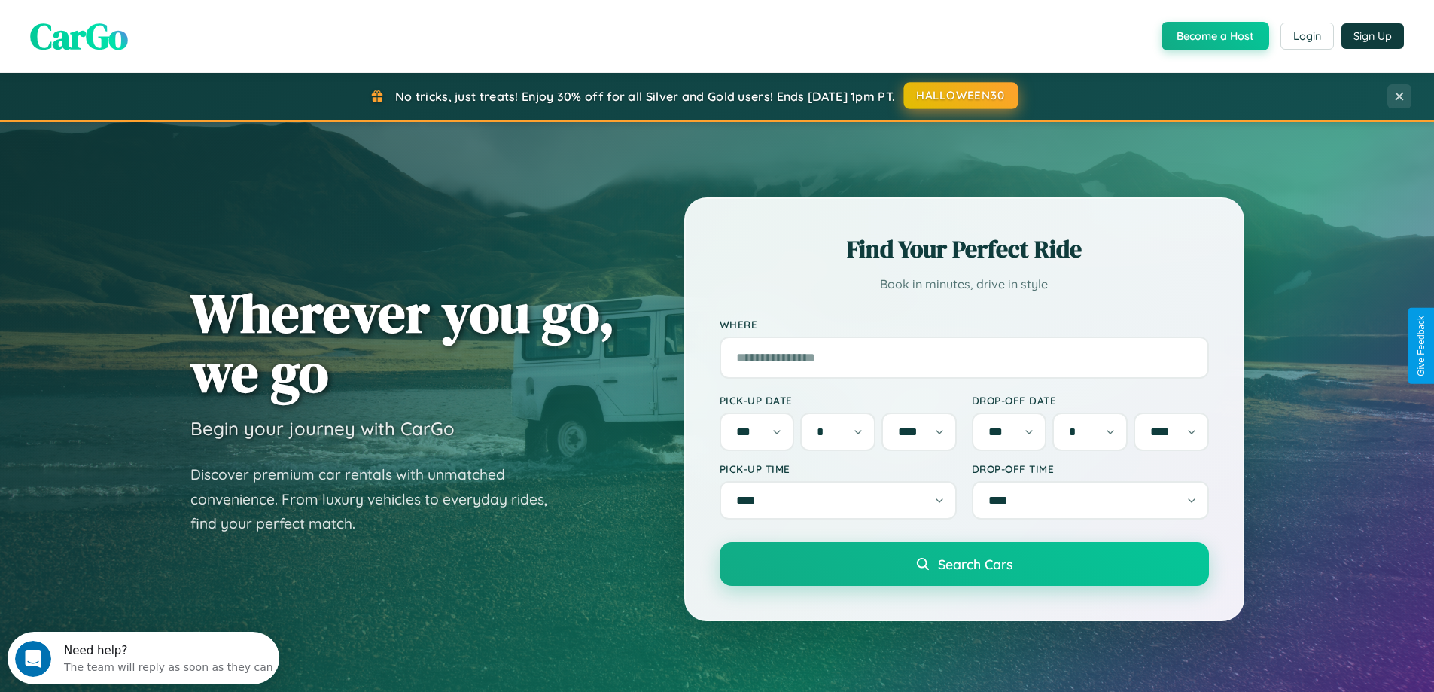 Image resolution: width=1434 pixels, height=692 pixels. Describe the element at coordinates (1372, 36) in the screenshot. I see `button: Sign Up` at that location.